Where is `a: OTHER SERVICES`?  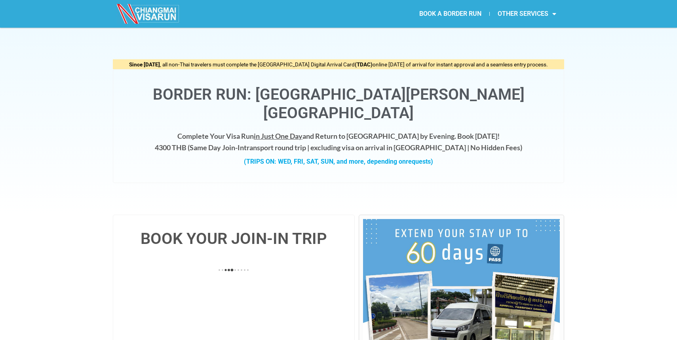 a: OTHER SERVICES is located at coordinates (527, 14).